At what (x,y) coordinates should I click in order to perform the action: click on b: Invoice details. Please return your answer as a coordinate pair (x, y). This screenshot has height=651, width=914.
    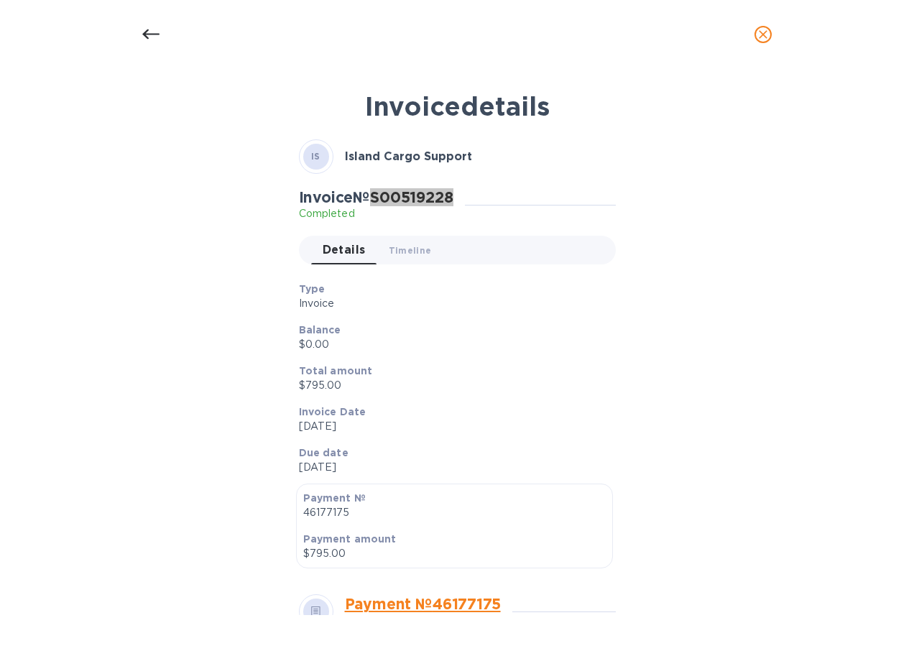
    Looking at the image, I should click on (457, 106).